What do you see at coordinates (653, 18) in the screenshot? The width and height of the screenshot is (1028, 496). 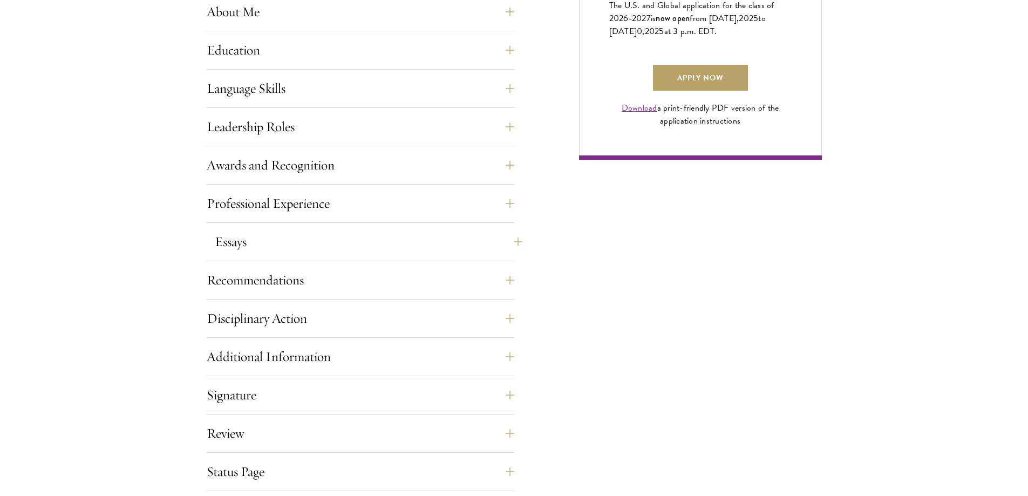 I see `span: is` at bounding box center [653, 18].